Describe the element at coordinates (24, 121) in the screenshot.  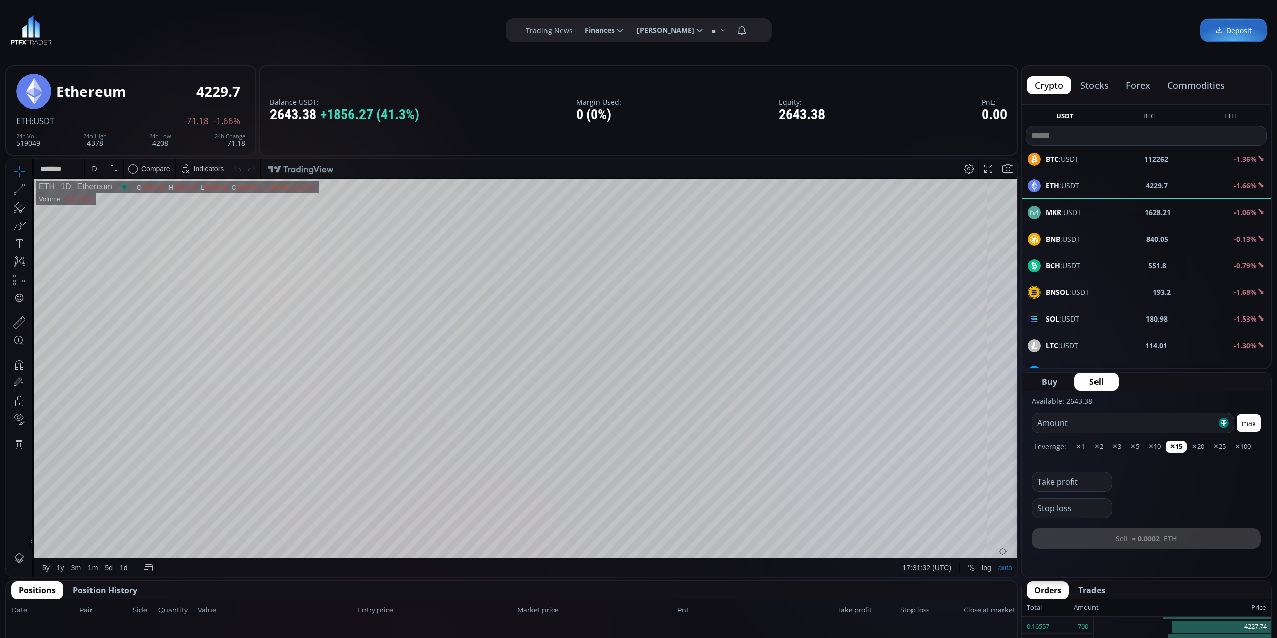
I see `span: ETH` at that location.